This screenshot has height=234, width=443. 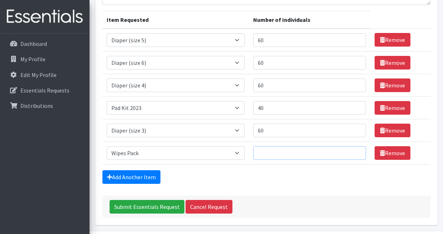 I want to click on a: Dashboard, so click(x=45, y=44).